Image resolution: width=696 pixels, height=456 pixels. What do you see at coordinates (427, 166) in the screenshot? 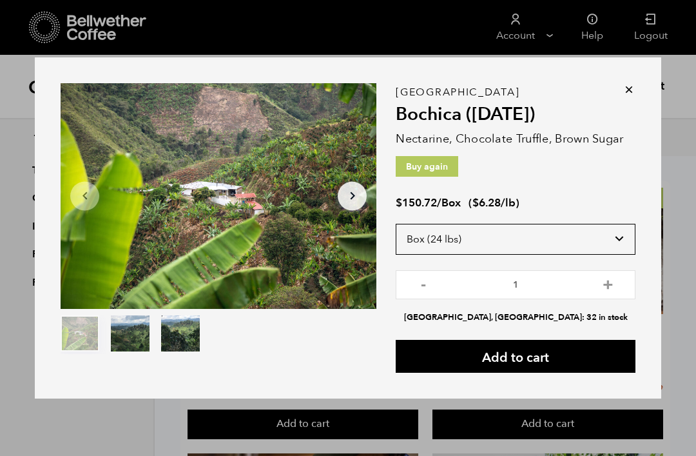
I see `p: Buy again` at bounding box center [427, 166].